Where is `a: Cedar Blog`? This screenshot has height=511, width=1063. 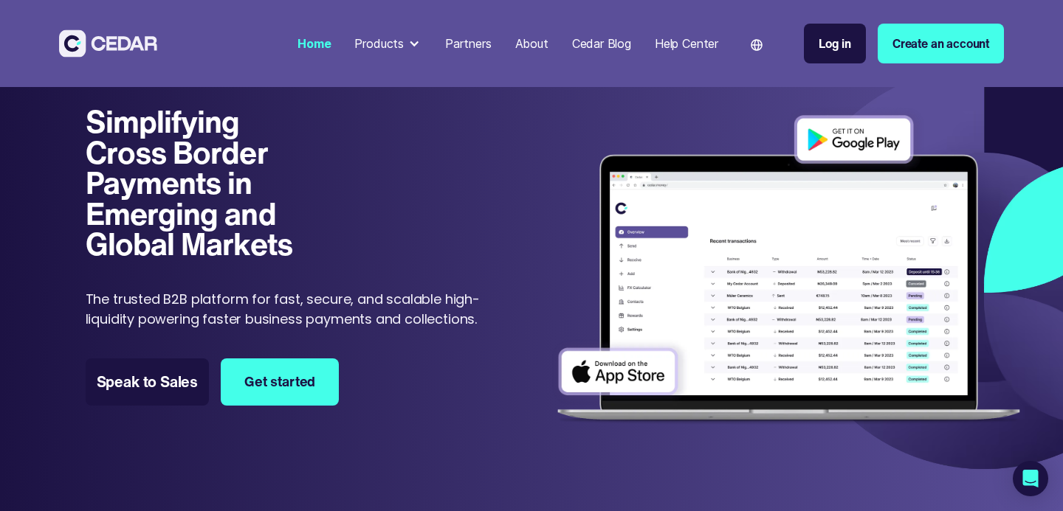
a: Cedar Blog is located at coordinates (601, 44).